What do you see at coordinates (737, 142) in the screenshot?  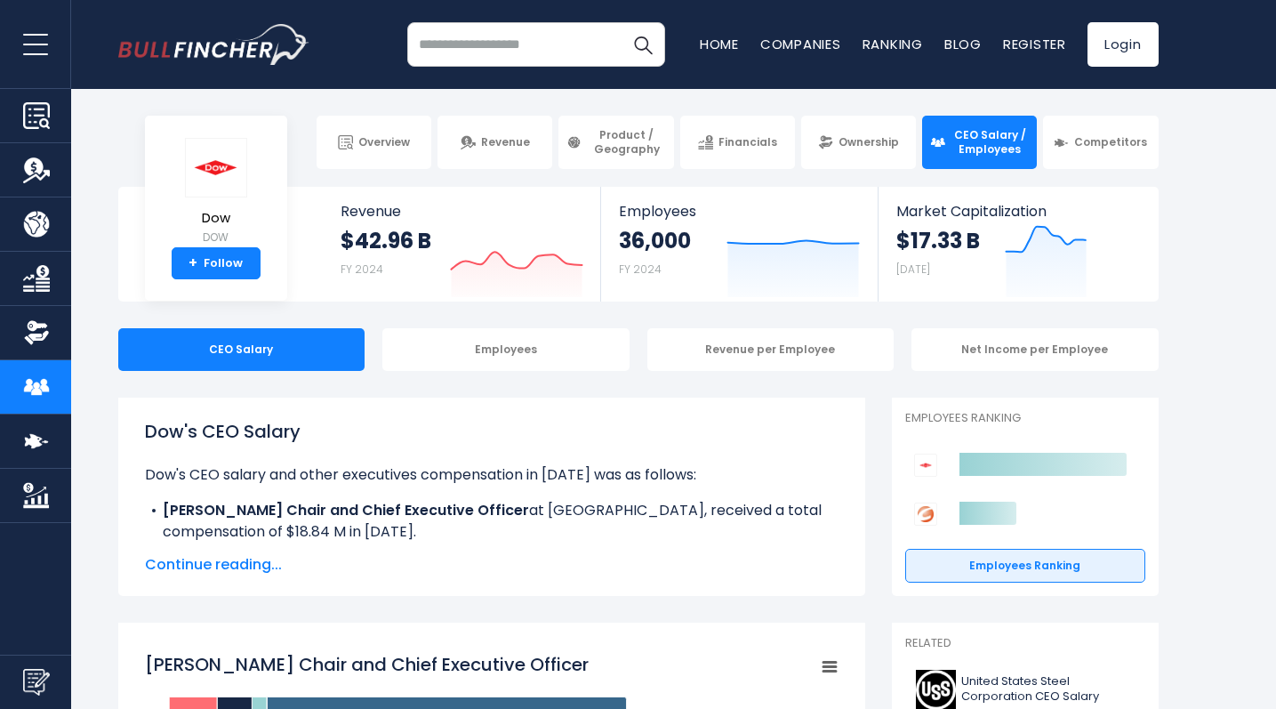 I see `a: Financials` at bounding box center [737, 142].